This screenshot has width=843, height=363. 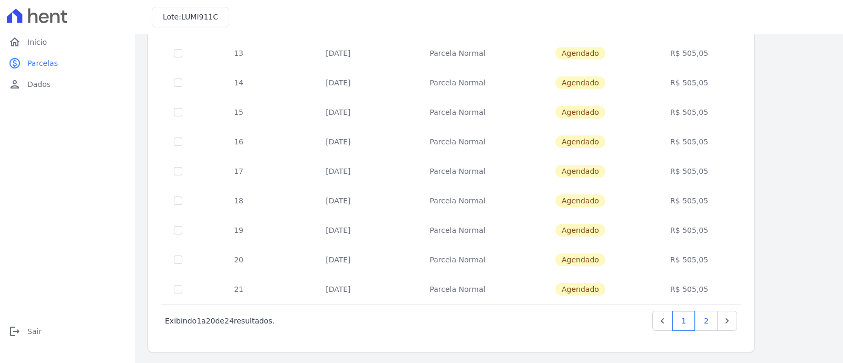 I want to click on span: Parcelas, so click(x=43, y=63).